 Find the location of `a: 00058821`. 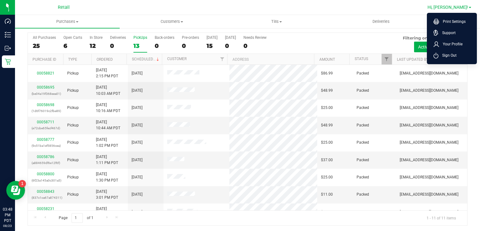

a: 00058821 is located at coordinates (46, 73).